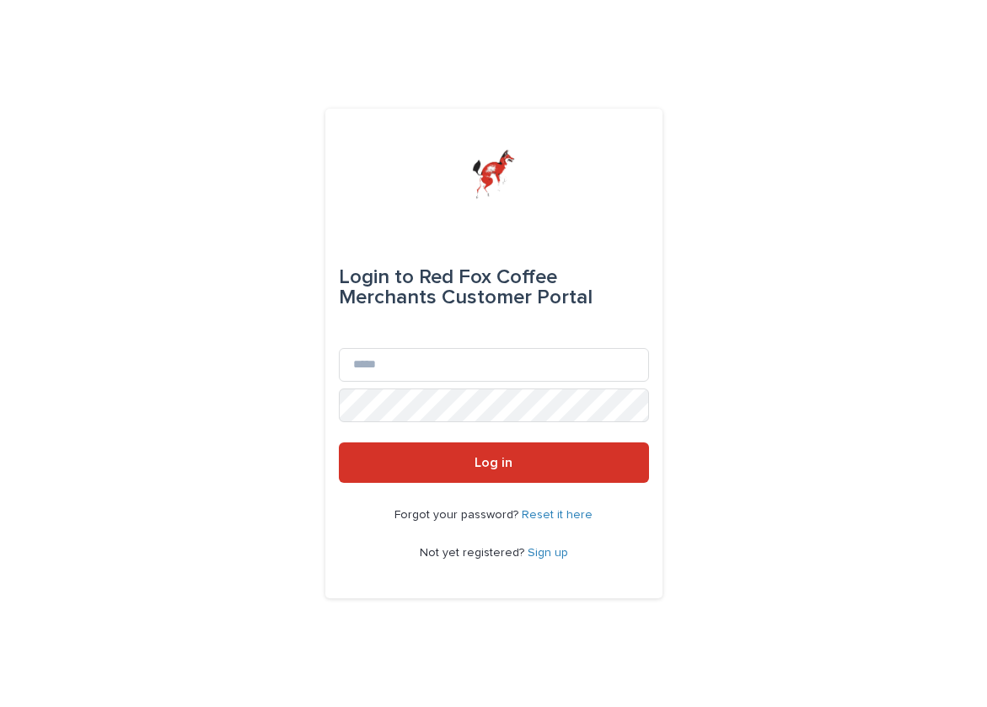 The height and width of the screenshot is (707, 987). I want to click on img: zttTXibQQrCfv9chImQE, so click(493, 175).